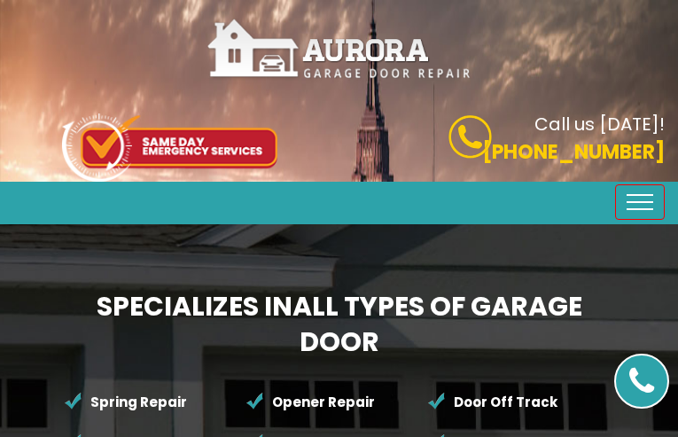  Describe the element at coordinates (154, 403) in the screenshot. I see `li: Spring Repair` at that location.